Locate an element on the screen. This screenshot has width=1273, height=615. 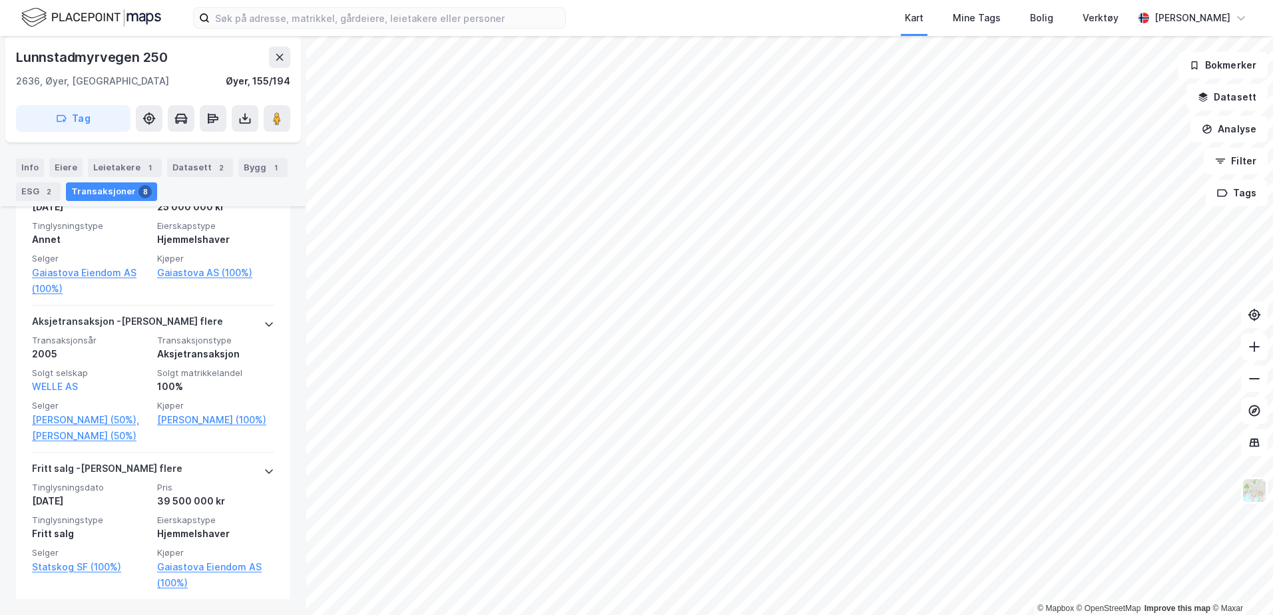
div: Leietakere is located at coordinates (124, 168).